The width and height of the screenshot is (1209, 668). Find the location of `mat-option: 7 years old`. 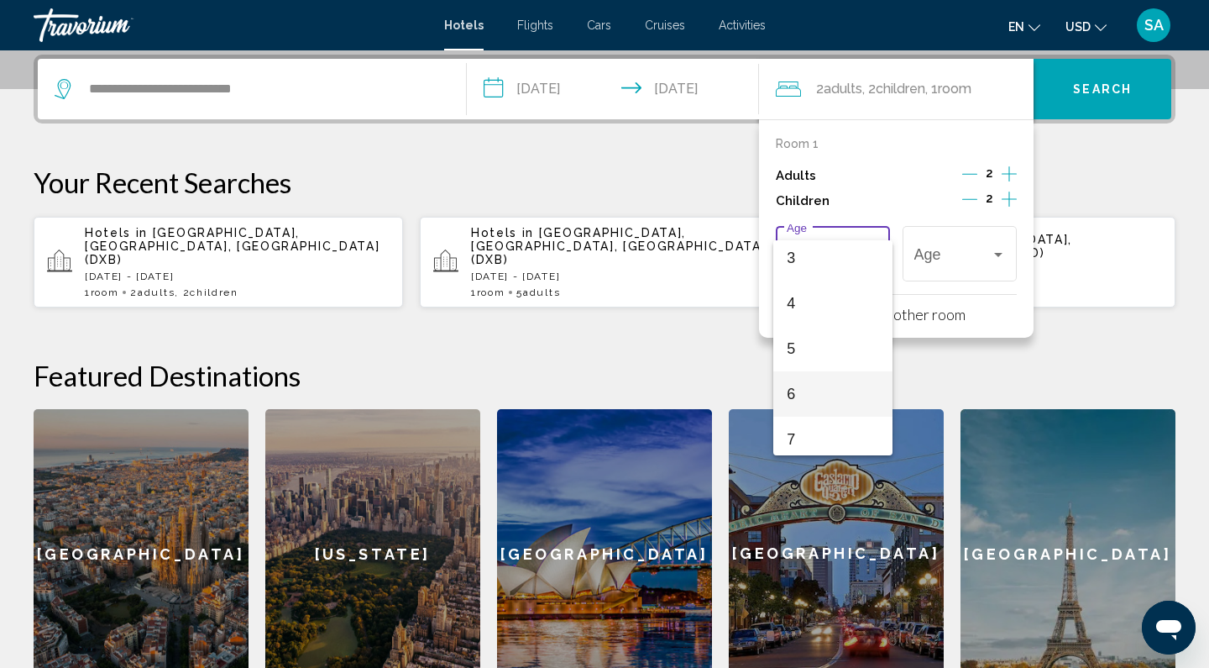

mat-option: 7 years old is located at coordinates (832, 439).